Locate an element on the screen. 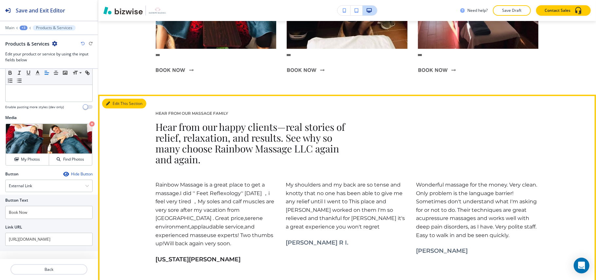 The width and height of the screenshot is (596, 280). div: My PhotosFind Photos is located at coordinates (49, 144).